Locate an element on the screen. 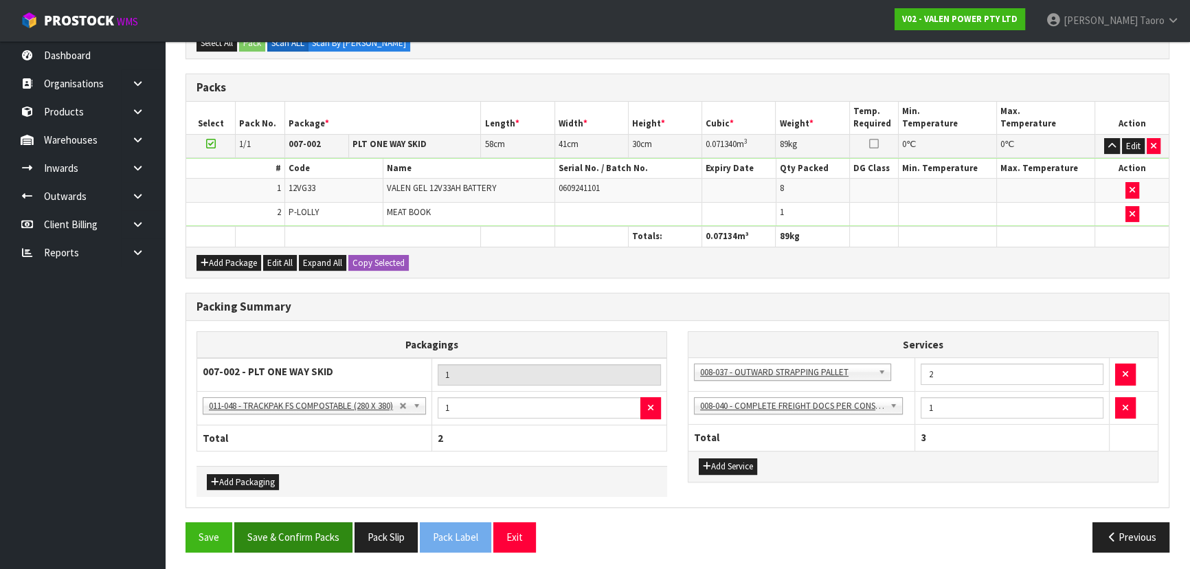  th: Qty Packed is located at coordinates (812, 168).